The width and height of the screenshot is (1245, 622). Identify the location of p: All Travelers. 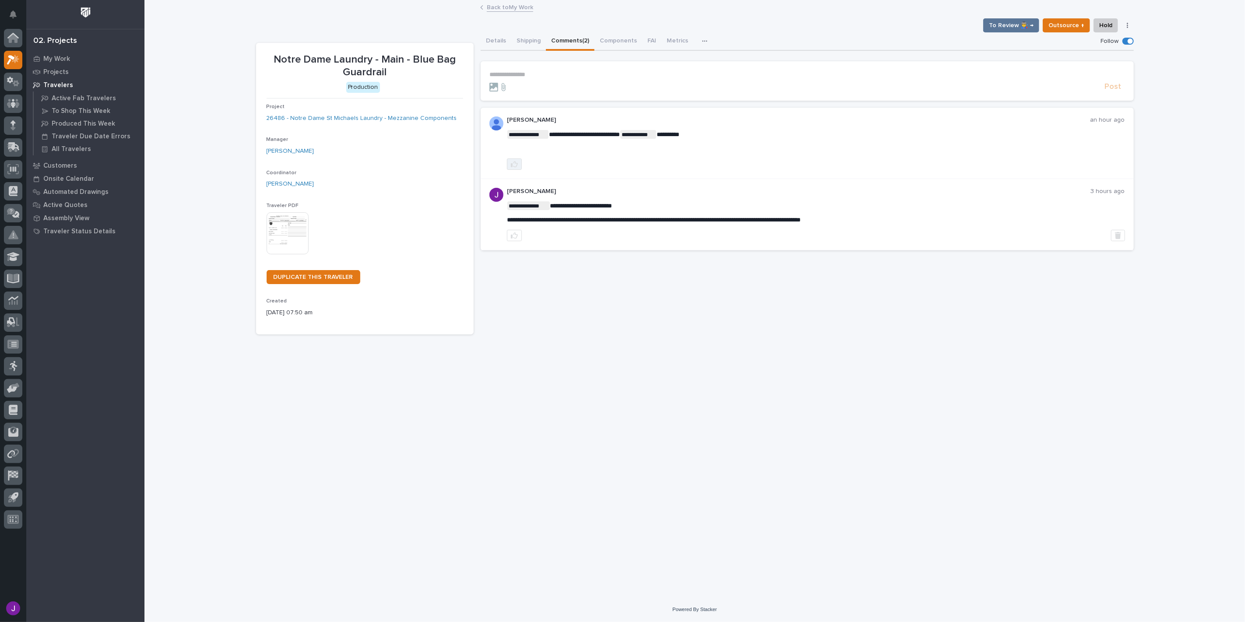
(71, 149).